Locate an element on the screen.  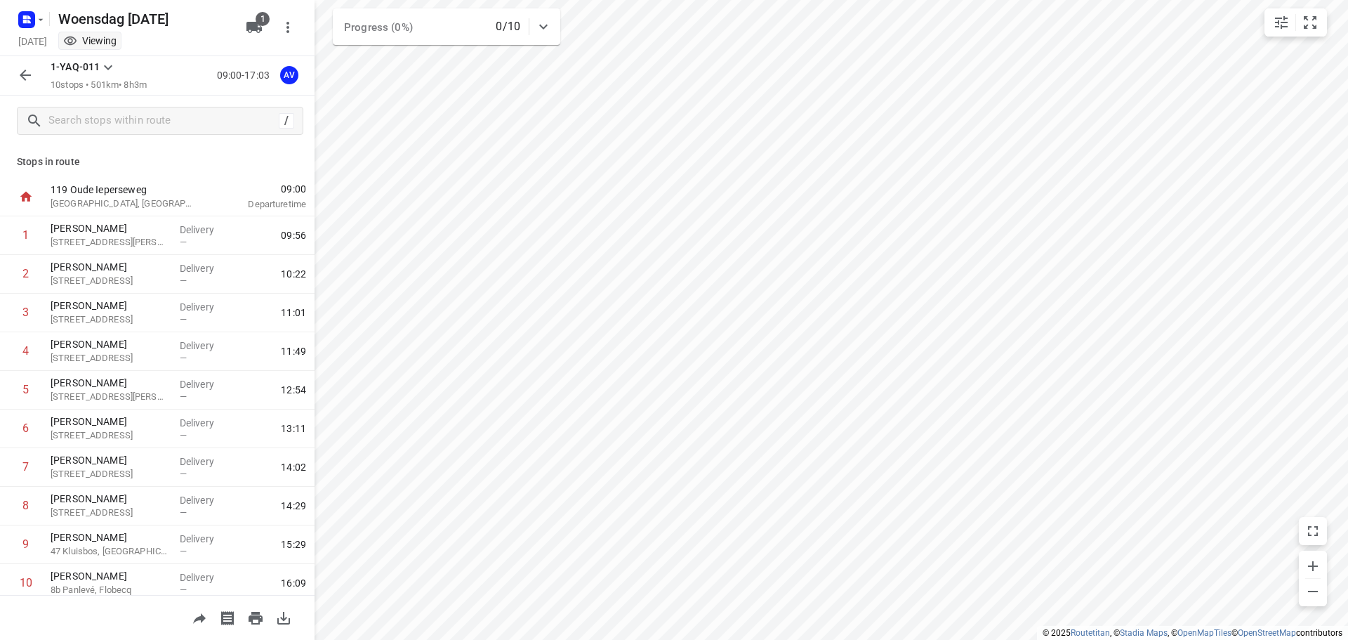
div: 7 is located at coordinates (25, 466).